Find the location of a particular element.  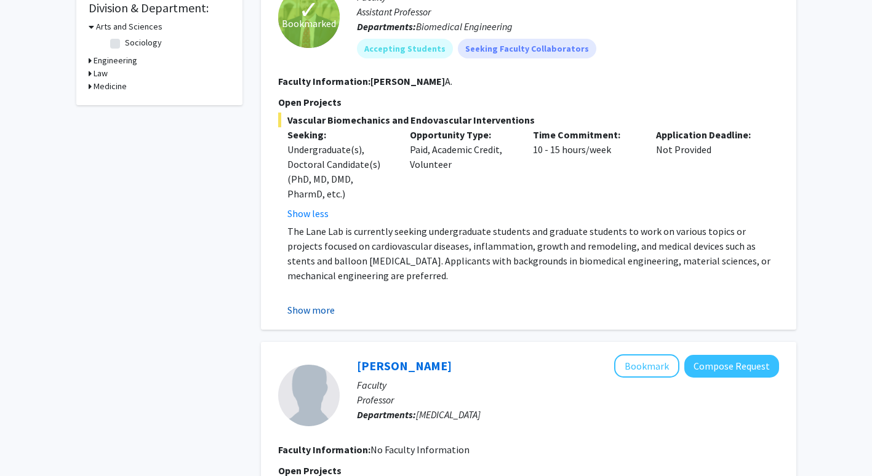

p: Faculty is located at coordinates (568, 385).